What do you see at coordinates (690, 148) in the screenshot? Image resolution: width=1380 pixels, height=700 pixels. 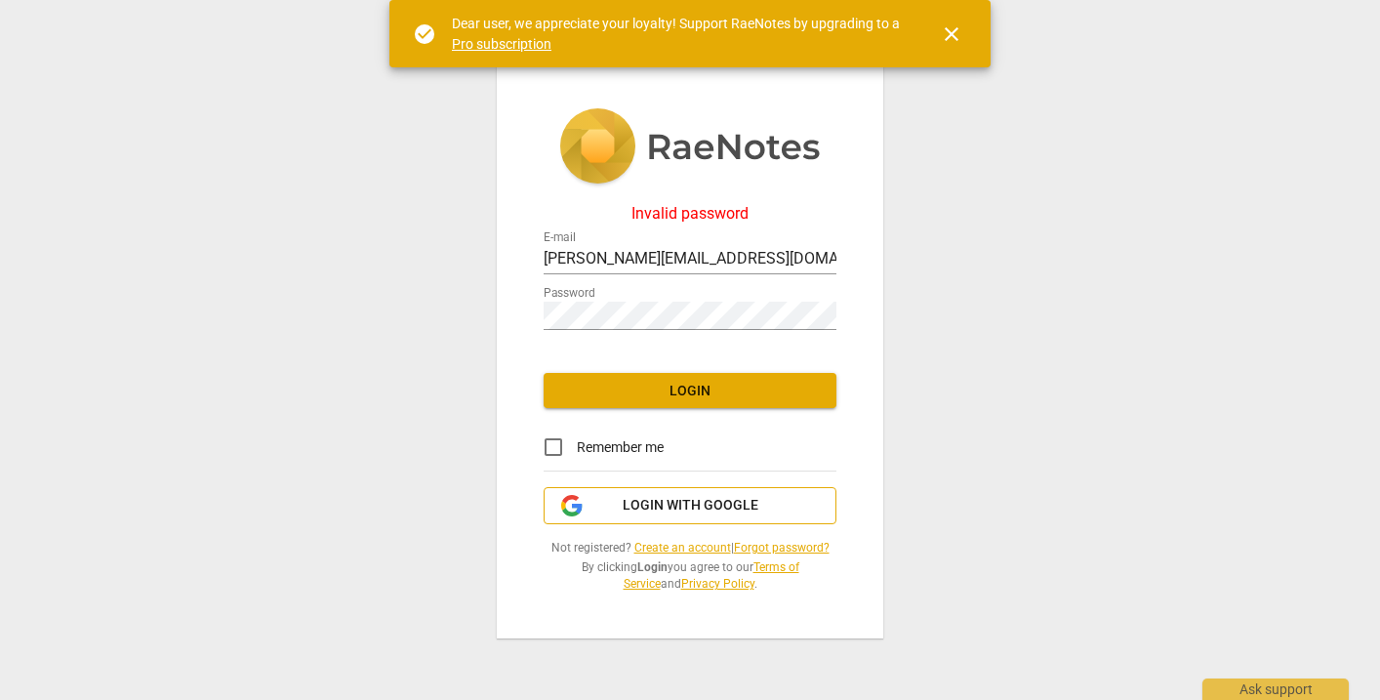 I see `img: 5ac2273c67554f335776073100b6d88f.svg` at bounding box center [690, 148].